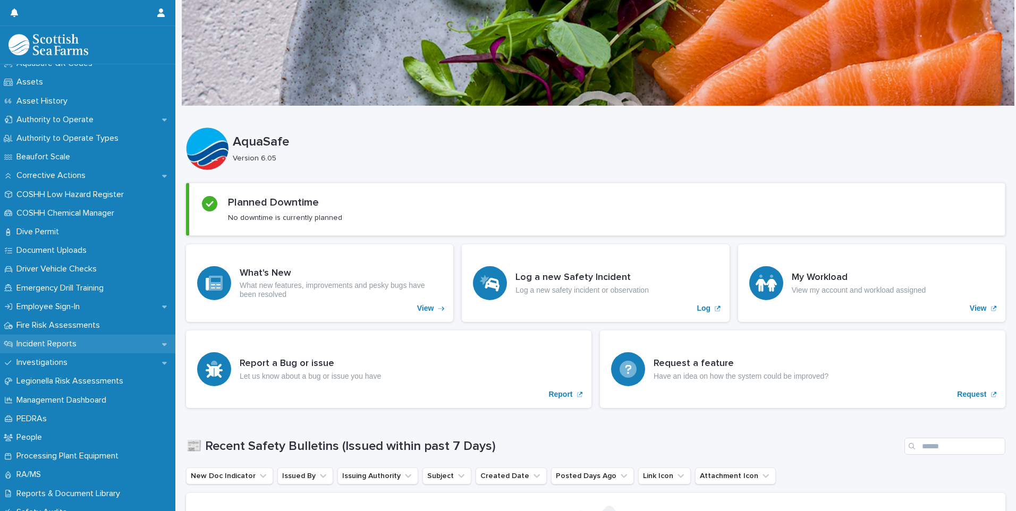 This screenshot has width=1016, height=511. What do you see at coordinates (617, 142) in the screenshot?
I see `p: AquaSafe` at bounding box center [617, 142].